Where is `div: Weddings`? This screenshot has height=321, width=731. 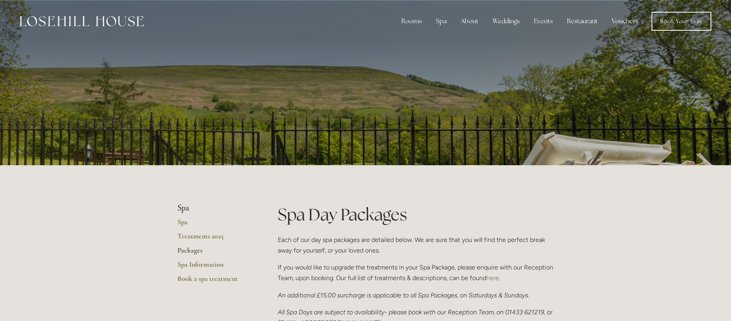
div: Weddings is located at coordinates (506, 21).